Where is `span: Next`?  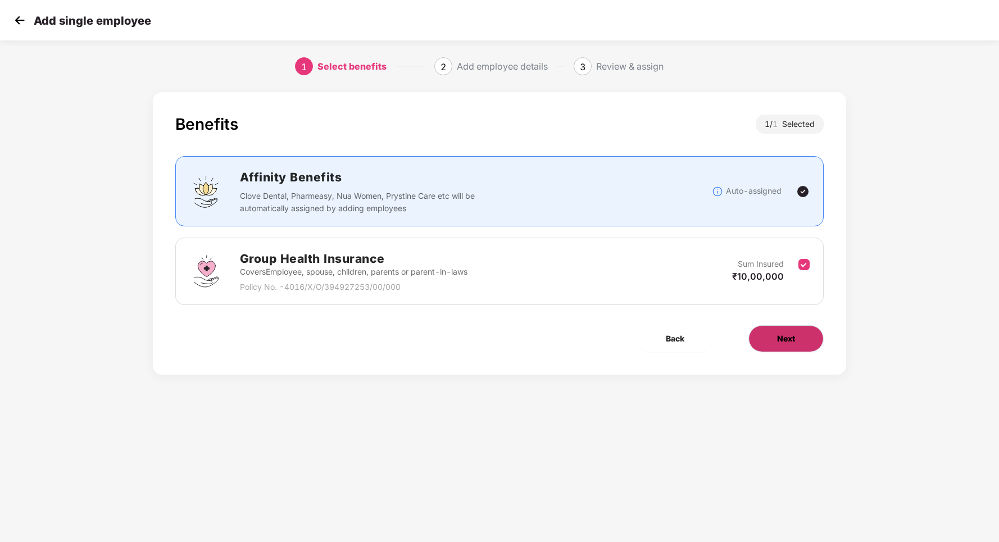 span: Next is located at coordinates (786, 339).